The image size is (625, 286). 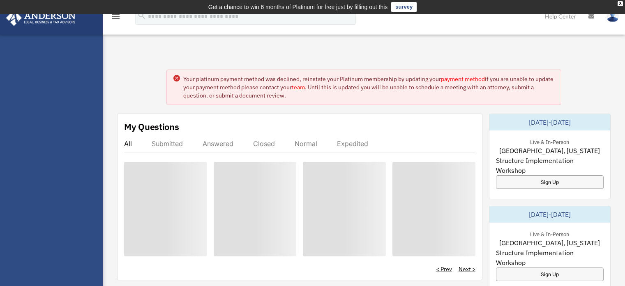 I want to click on div: Submitted, so click(x=167, y=143).